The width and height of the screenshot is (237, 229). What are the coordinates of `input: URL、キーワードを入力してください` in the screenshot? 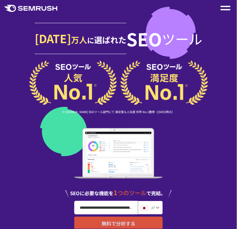 It's located at (106, 208).